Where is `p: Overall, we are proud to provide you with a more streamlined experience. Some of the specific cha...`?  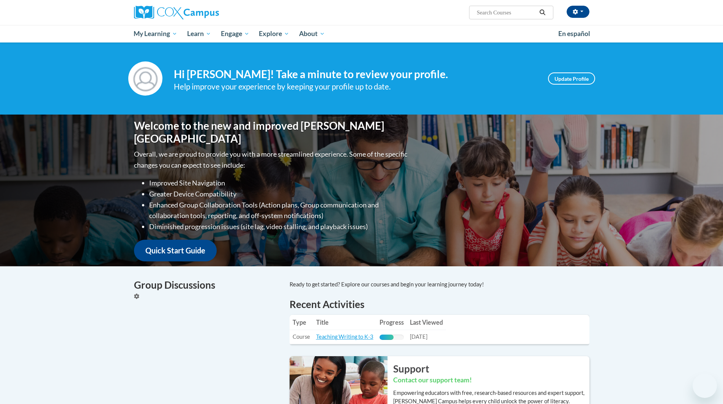 p: Overall, we are proud to provide you with a more streamlined experience. Some of the specific cha... is located at coordinates (271, 160).